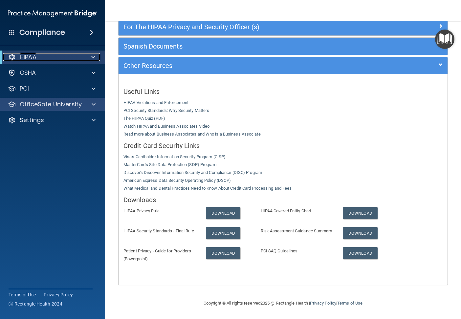  What do you see at coordinates (283, 27) in the screenshot?
I see `a: For The HIPAA Privacy and Security Officer (s)` at bounding box center [283, 27].